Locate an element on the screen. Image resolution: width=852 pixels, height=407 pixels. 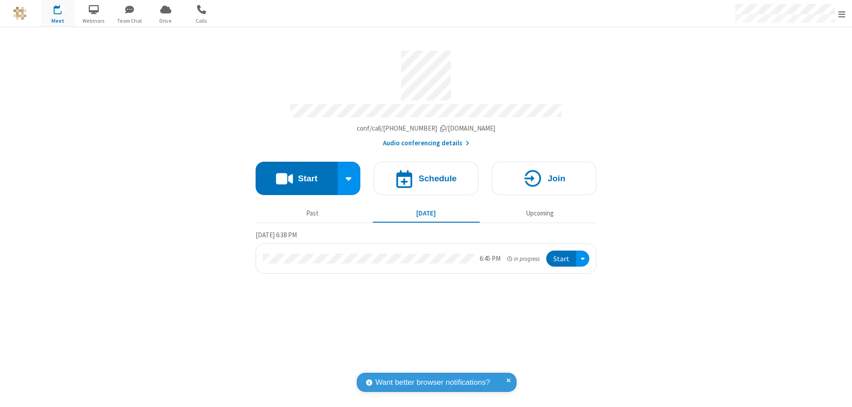
button: Audio conferencing details is located at coordinates (426, 143).